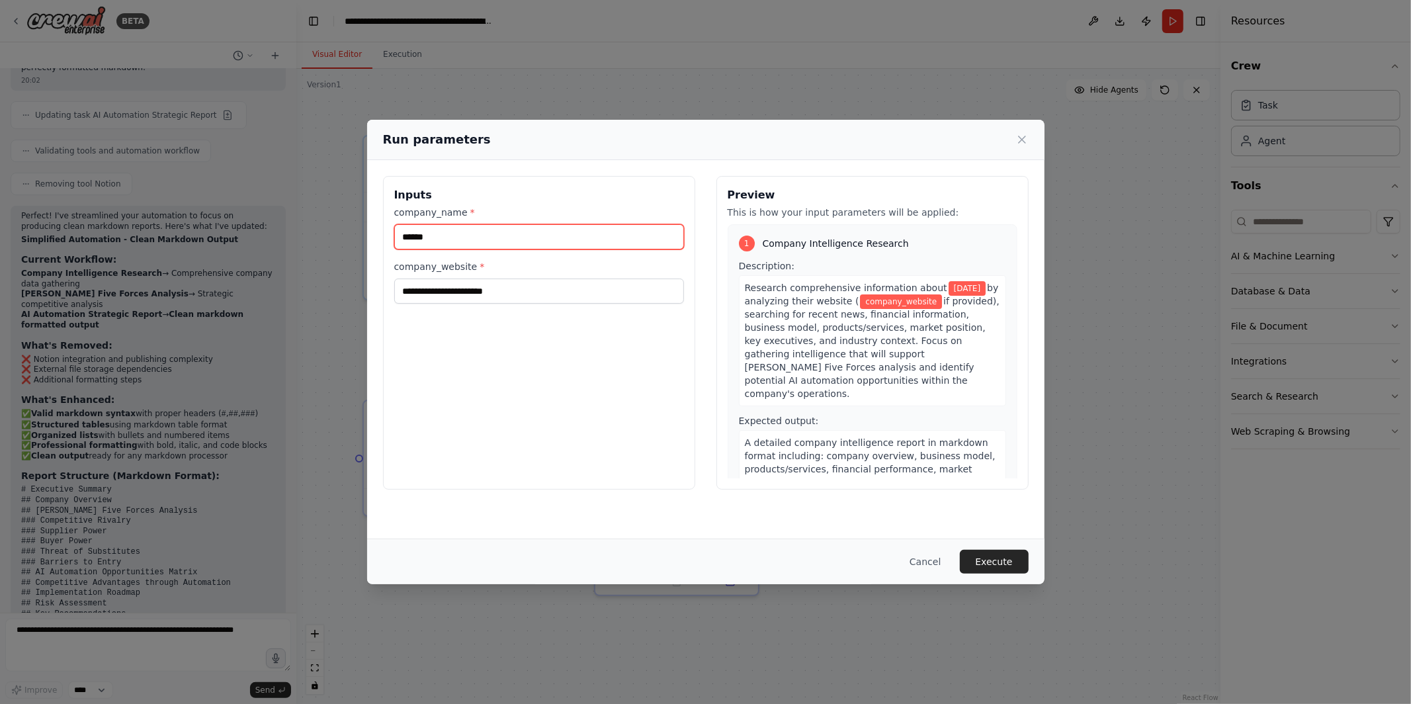  Describe the element at coordinates (539, 267) in the screenshot. I see `label: company_website` at that location.